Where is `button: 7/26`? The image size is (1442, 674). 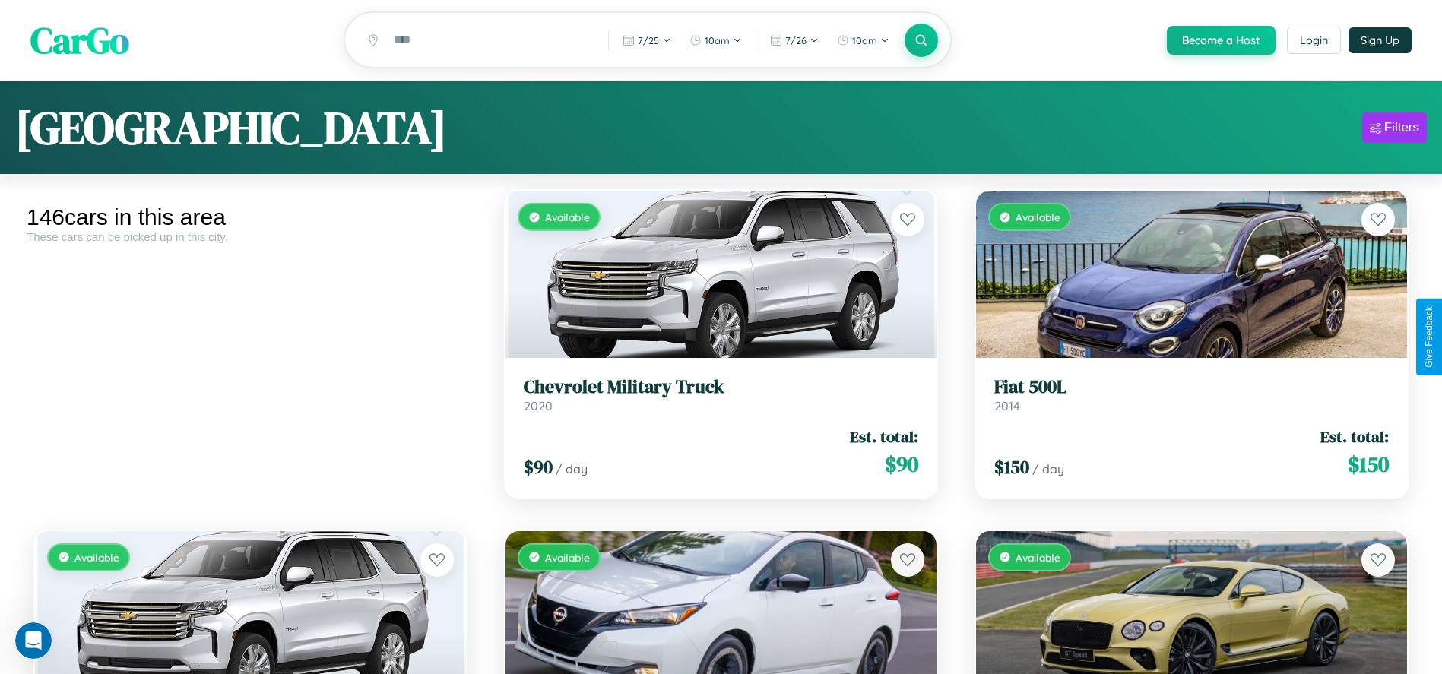
button: 7/26 is located at coordinates (794, 40).